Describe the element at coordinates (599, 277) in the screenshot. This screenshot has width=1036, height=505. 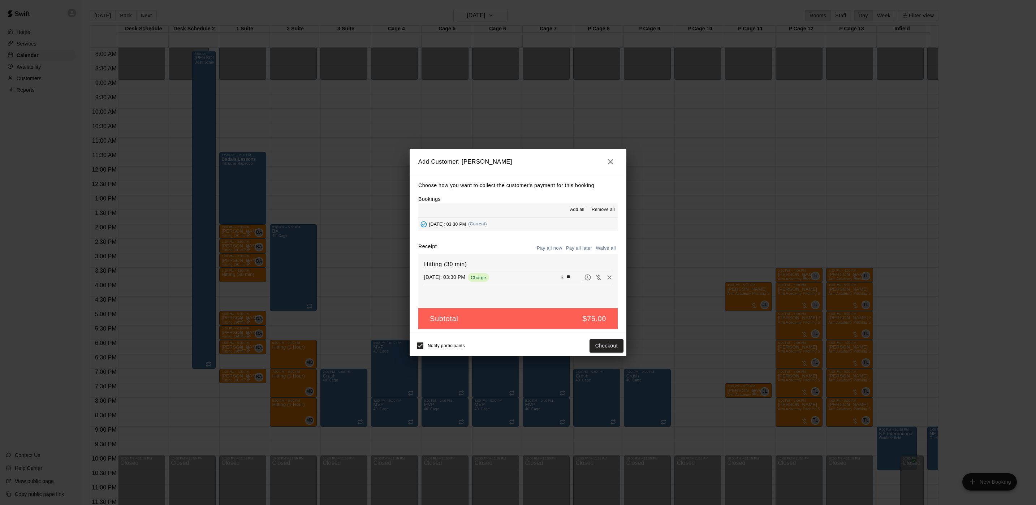
I see `span: Waive payment` at that location.